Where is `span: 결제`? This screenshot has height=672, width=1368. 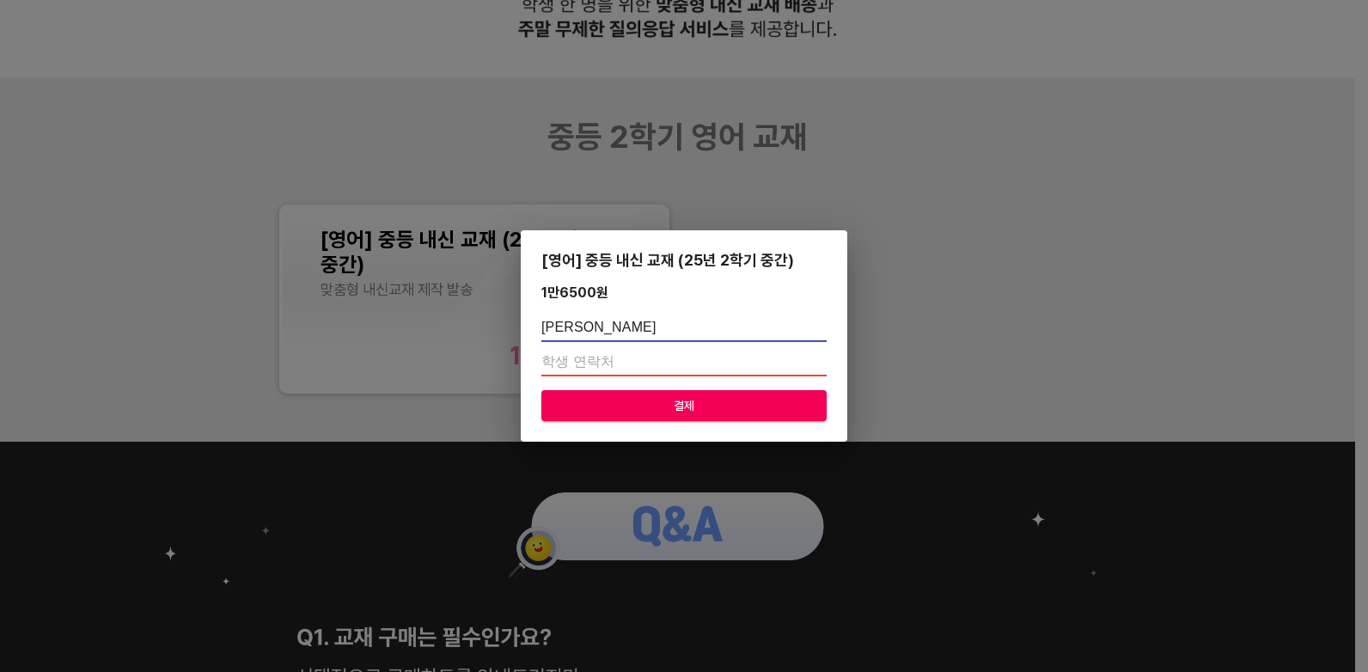 span: 결제 is located at coordinates (684, 406).